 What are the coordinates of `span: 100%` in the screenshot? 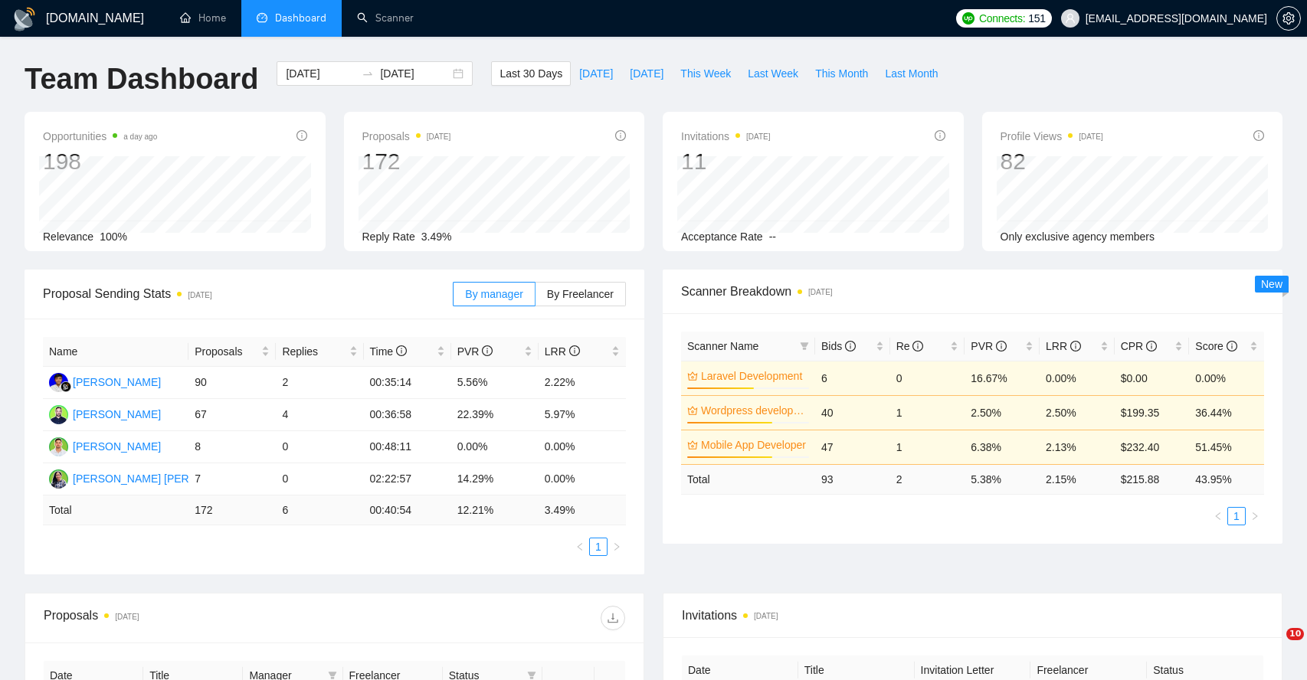 It's located at (113, 237).